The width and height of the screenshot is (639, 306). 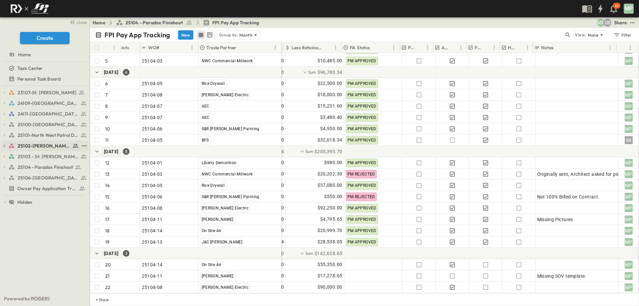 What do you see at coordinates (44, 146) in the screenshot?
I see `a: 25102-Christ The Redeemer Anglican Church` at bounding box center [44, 146].